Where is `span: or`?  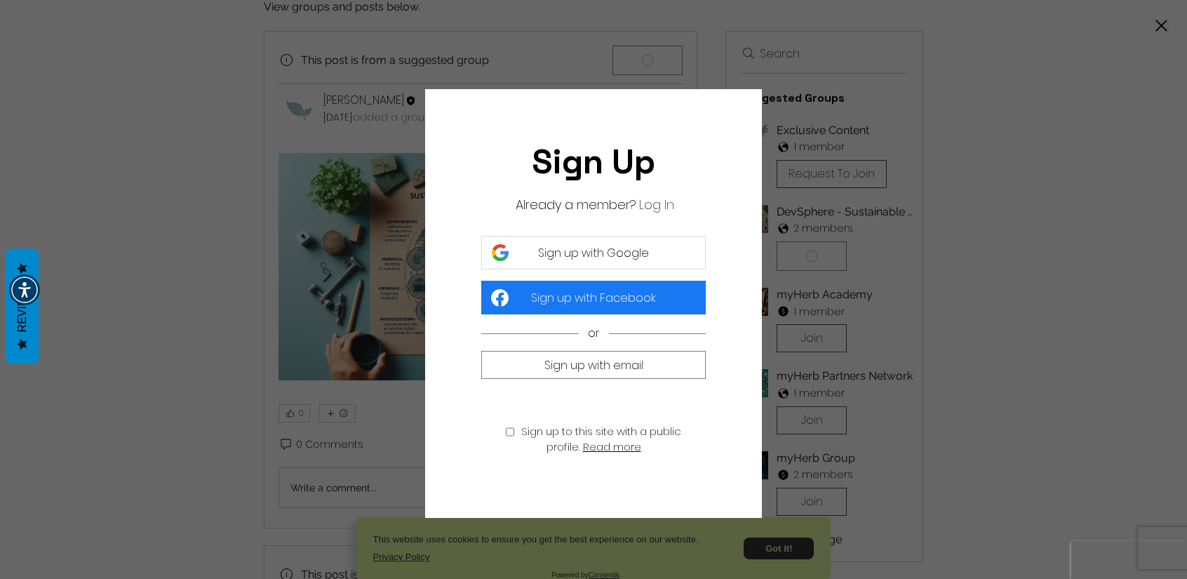 span: or is located at coordinates (593, 332).